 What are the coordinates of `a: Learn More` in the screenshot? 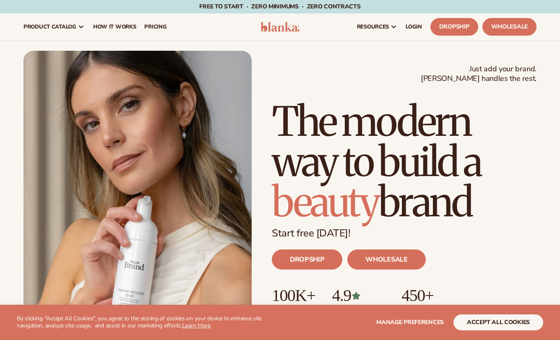 It's located at (196, 325).